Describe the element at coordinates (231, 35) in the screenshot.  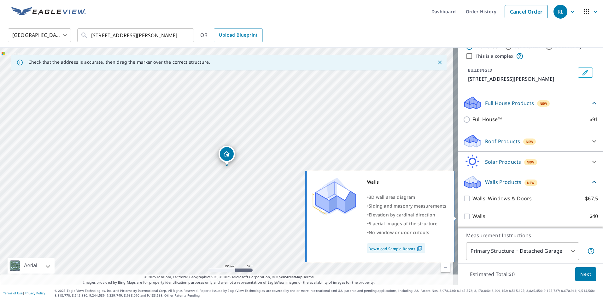
I see `div: OR` at that location.